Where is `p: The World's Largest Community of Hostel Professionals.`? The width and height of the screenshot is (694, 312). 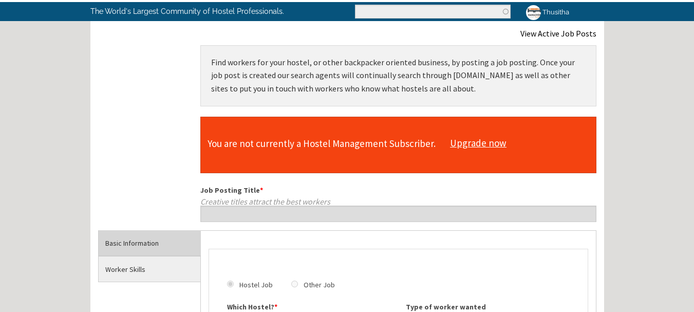 p: The World's Largest Community of Hostel Professionals. is located at coordinates (197, 11).